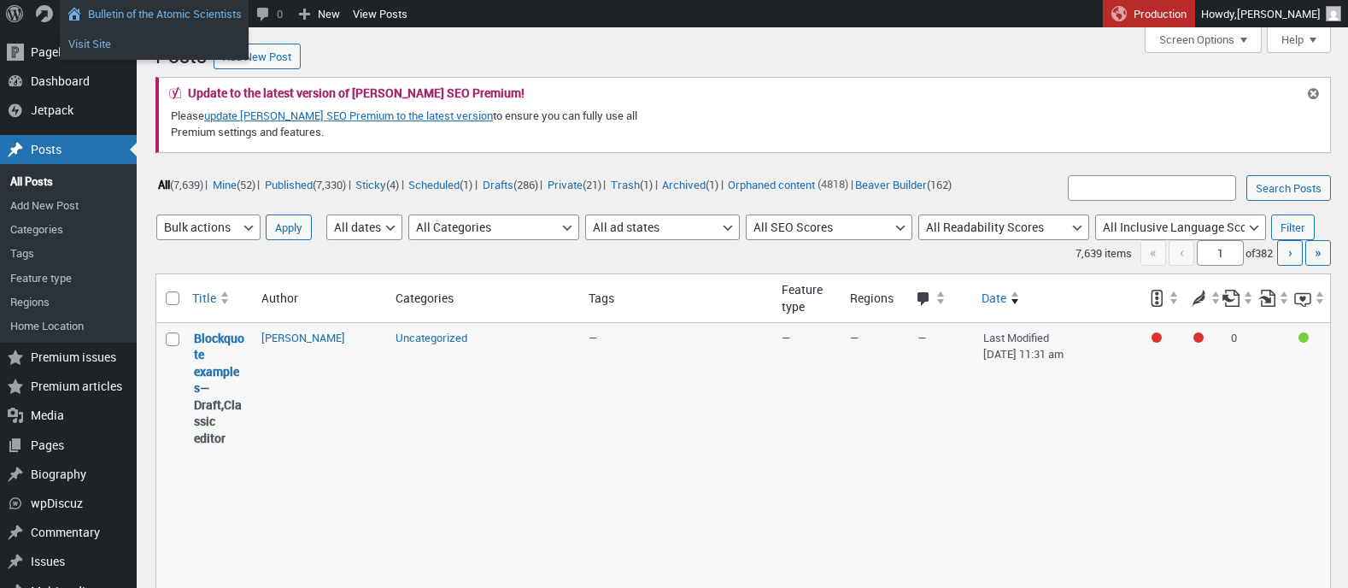 The width and height of the screenshot is (1348, 588). What do you see at coordinates (510, 184) in the screenshot?
I see `a: Drafts(286)` at bounding box center [510, 184].